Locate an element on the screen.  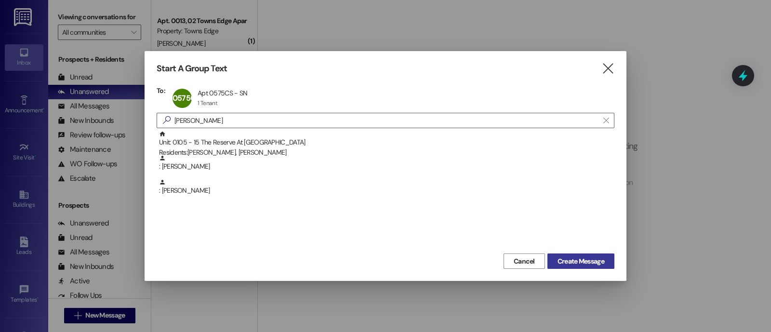
input: Search for any contact or apartment is located at coordinates (386, 120).